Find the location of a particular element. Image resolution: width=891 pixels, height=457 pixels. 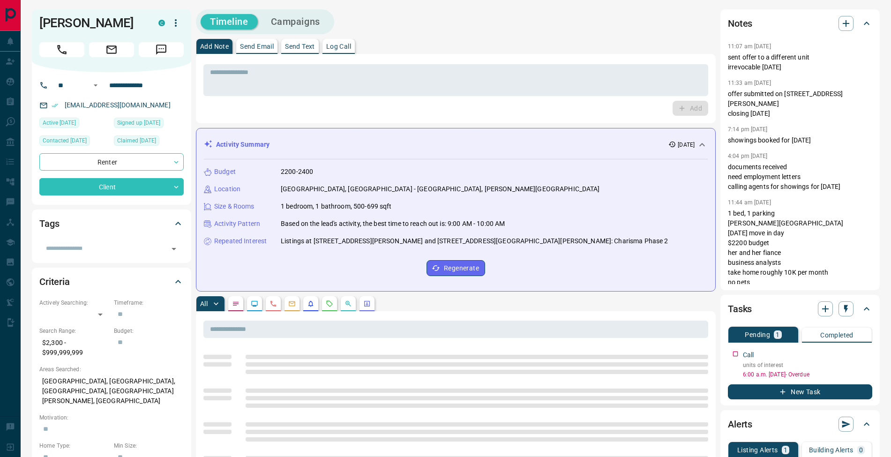

div: Criteria is located at coordinates (112, 282).